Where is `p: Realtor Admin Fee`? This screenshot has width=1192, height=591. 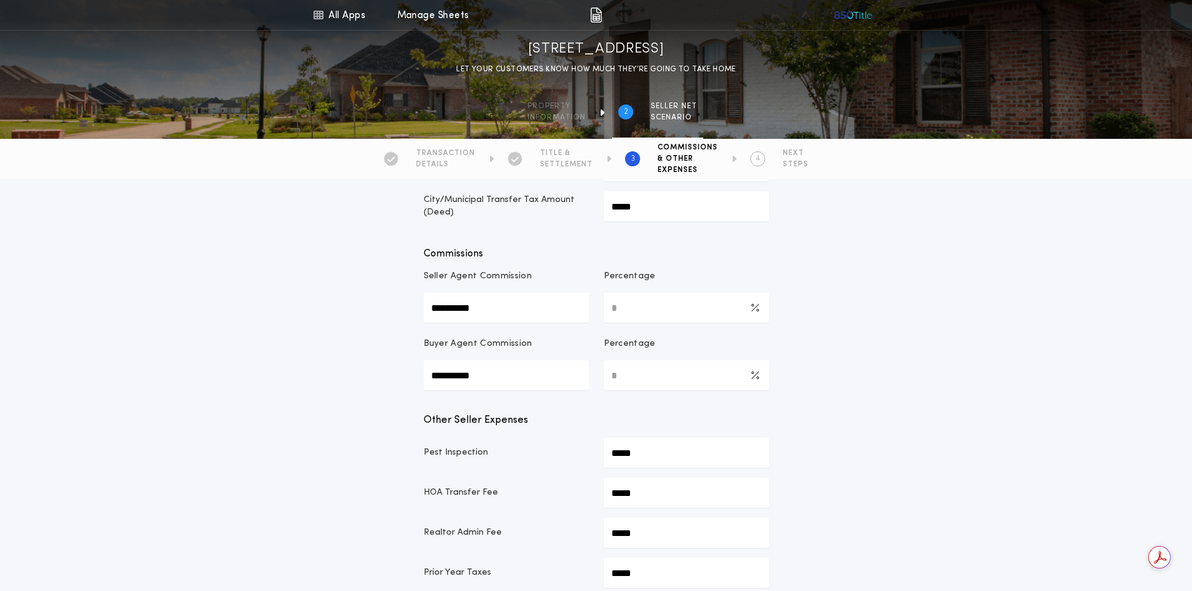
p: Realtor Admin Fee is located at coordinates (506, 533).